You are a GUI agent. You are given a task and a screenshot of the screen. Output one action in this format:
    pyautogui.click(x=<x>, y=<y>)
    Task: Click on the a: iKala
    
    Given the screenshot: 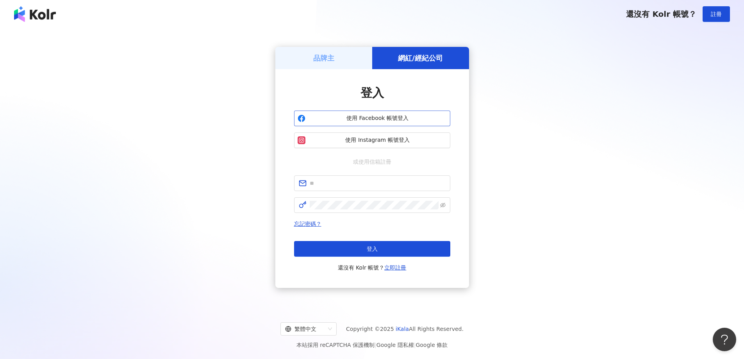 What is the action you would take?
    pyautogui.click(x=403, y=329)
    